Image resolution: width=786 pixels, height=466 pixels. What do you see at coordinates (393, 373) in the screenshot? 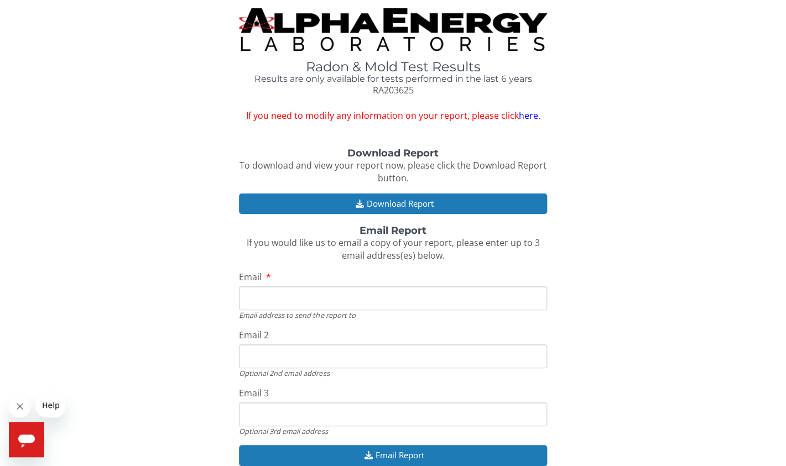
I see `div: Optional 2nd email address` at bounding box center [393, 373].